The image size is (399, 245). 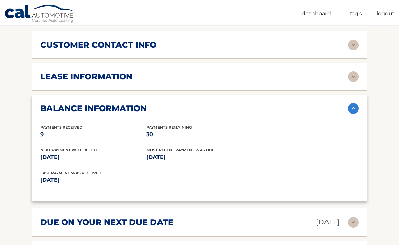 What do you see at coordinates (385, 14) in the screenshot?
I see `a: Logout` at bounding box center [385, 14].